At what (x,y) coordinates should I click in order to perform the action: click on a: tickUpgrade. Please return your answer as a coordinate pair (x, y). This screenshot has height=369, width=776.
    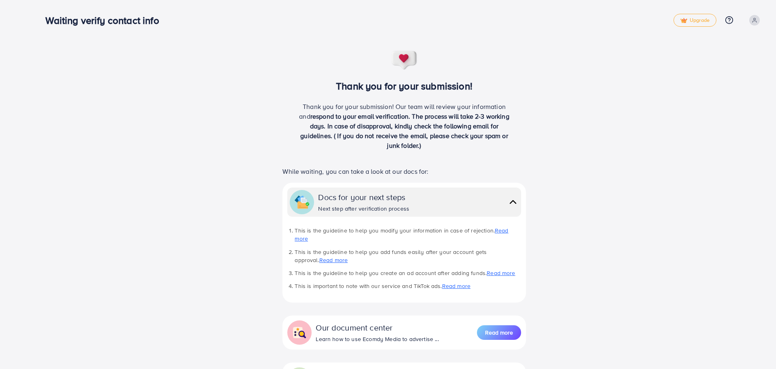
    Looking at the image, I should click on (695, 20).